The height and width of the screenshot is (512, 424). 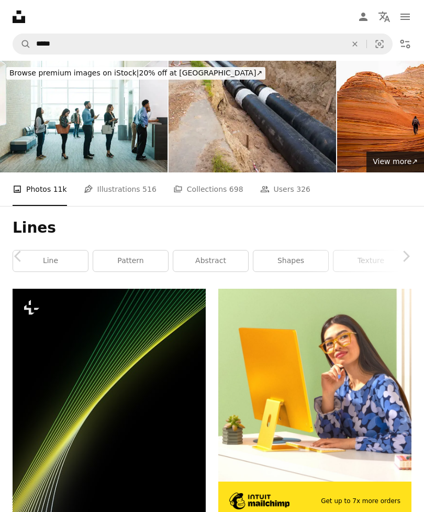 I want to click on span: 698, so click(x=236, y=189).